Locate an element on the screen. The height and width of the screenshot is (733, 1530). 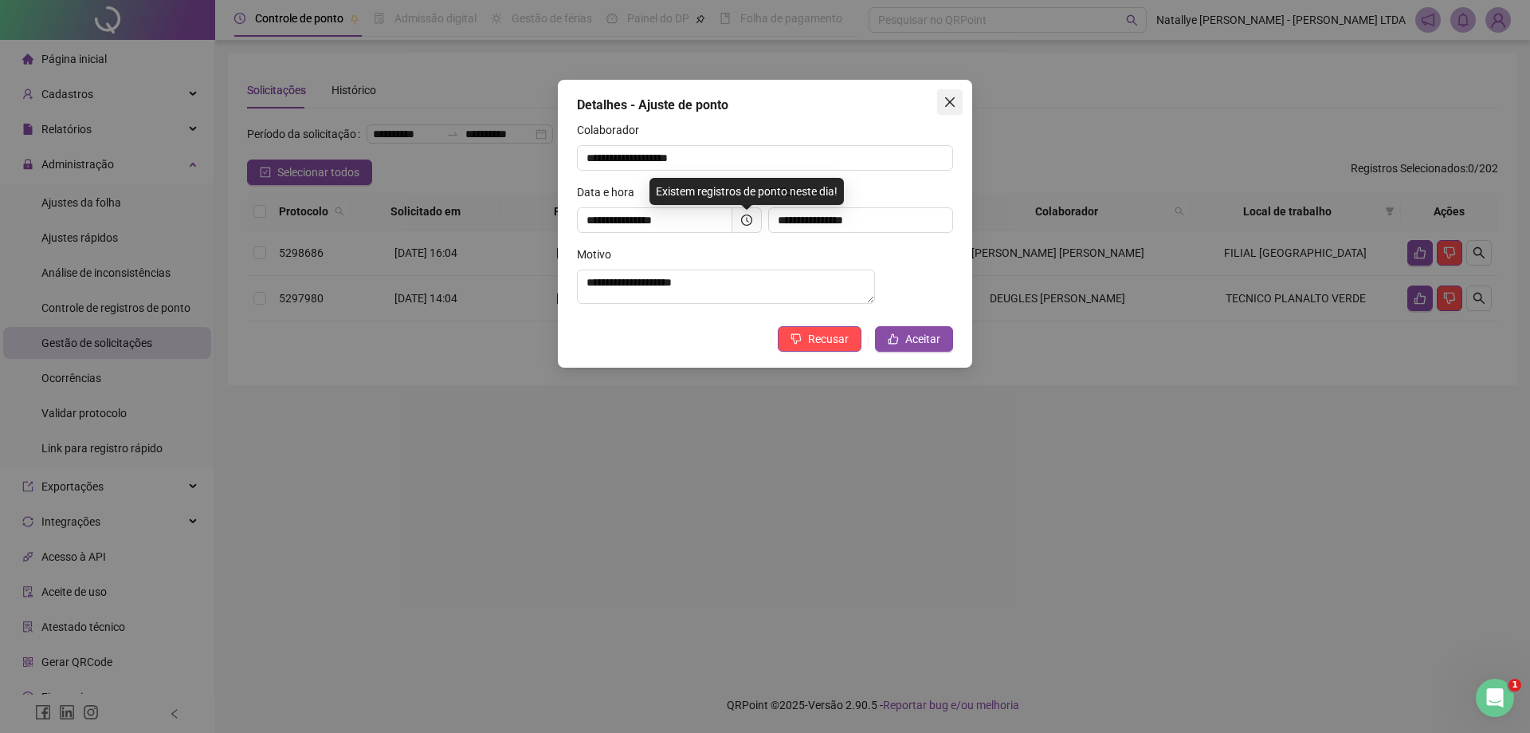
label: Data e hora is located at coordinates (611, 192).